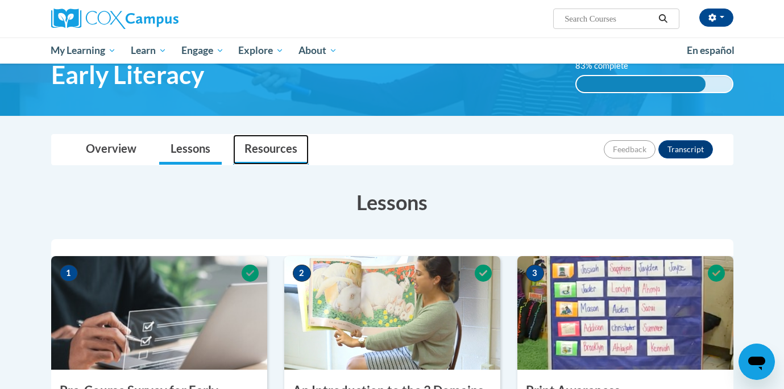 This screenshot has width=784, height=389. I want to click on a: Overview, so click(111, 149).